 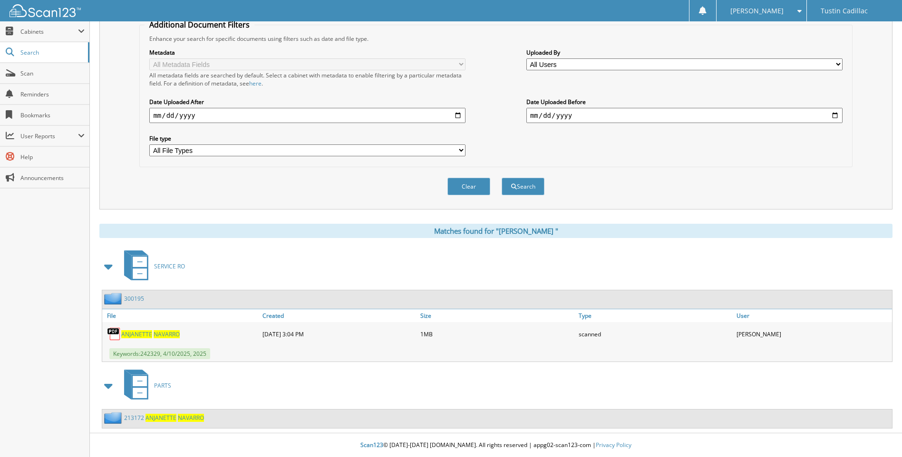 What do you see at coordinates (169, 266) in the screenshot?
I see `span: S E R V I C E R O` at bounding box center [169, 266].